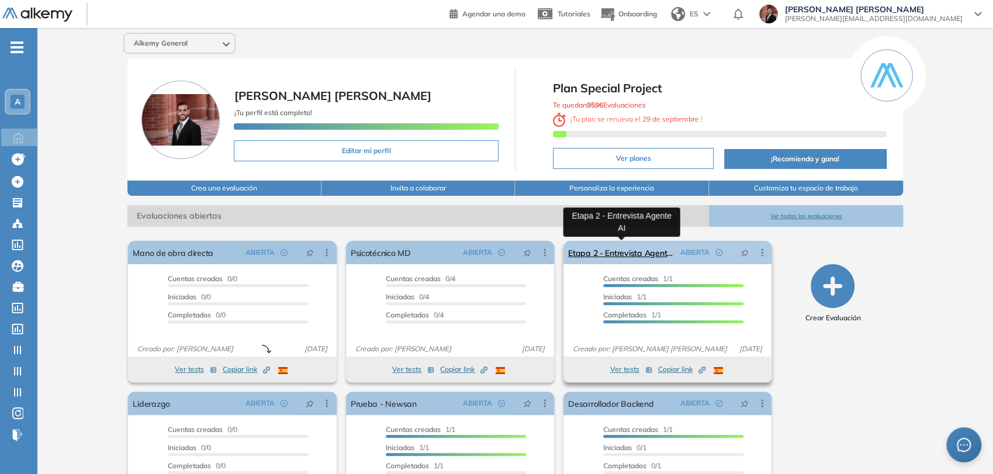 The height and width of the screenshot is (474, 993). Describe the element at coordinates (832, 318) in the screenshot. I see `span: Crear Evaluación` at that location.